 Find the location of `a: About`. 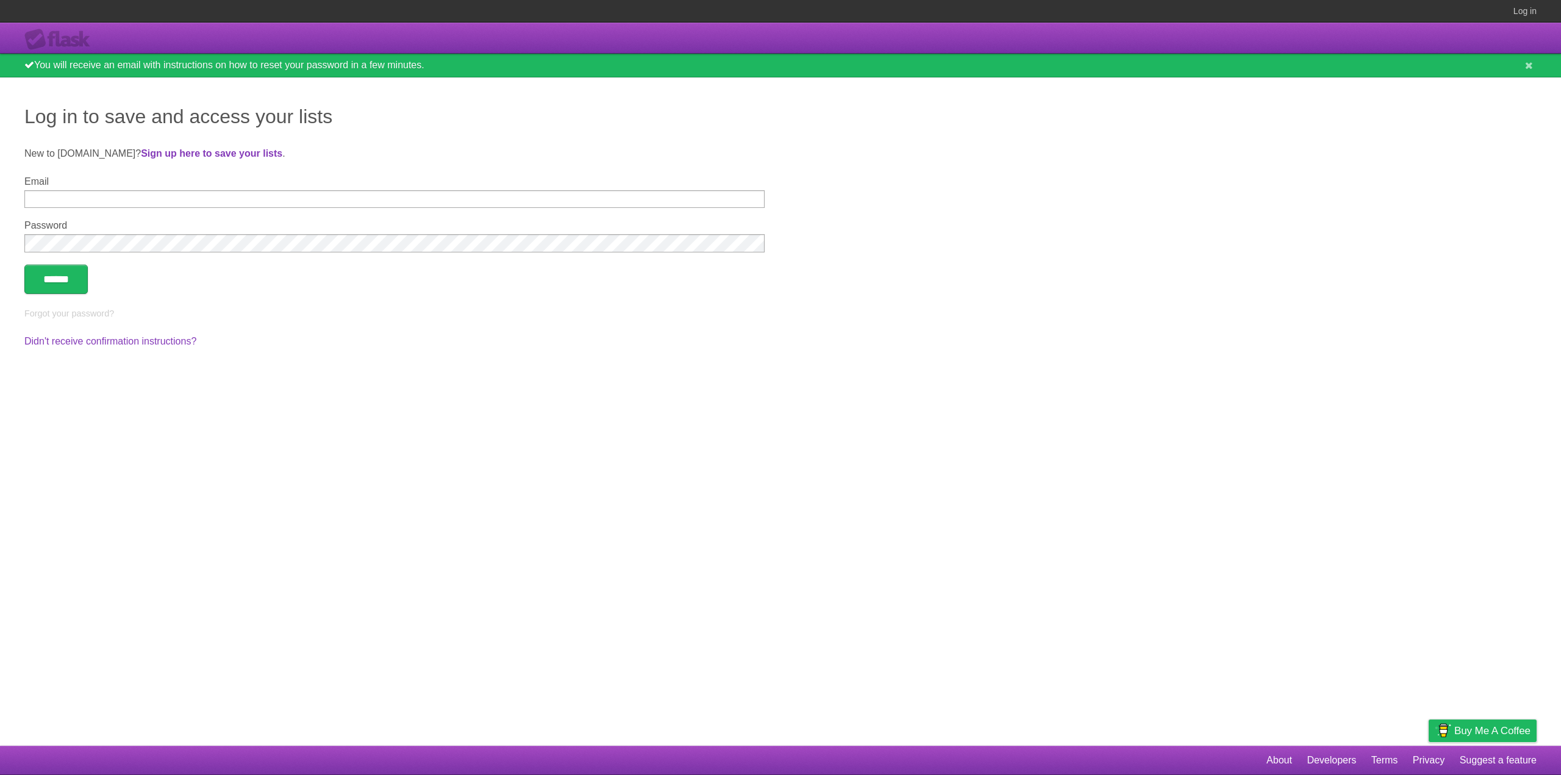

a: About is located at coordinates (1280, 761).